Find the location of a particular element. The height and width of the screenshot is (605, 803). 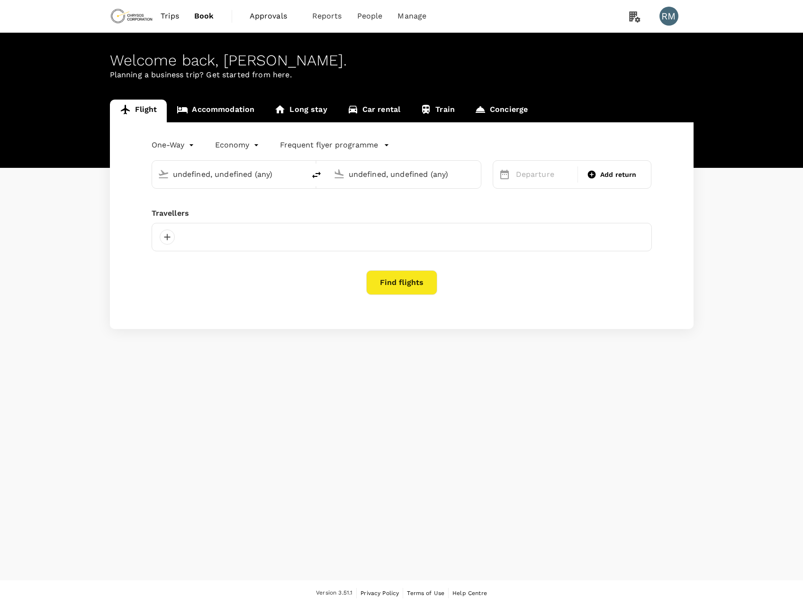

button: Find flights is located at coordinates (402, 282).